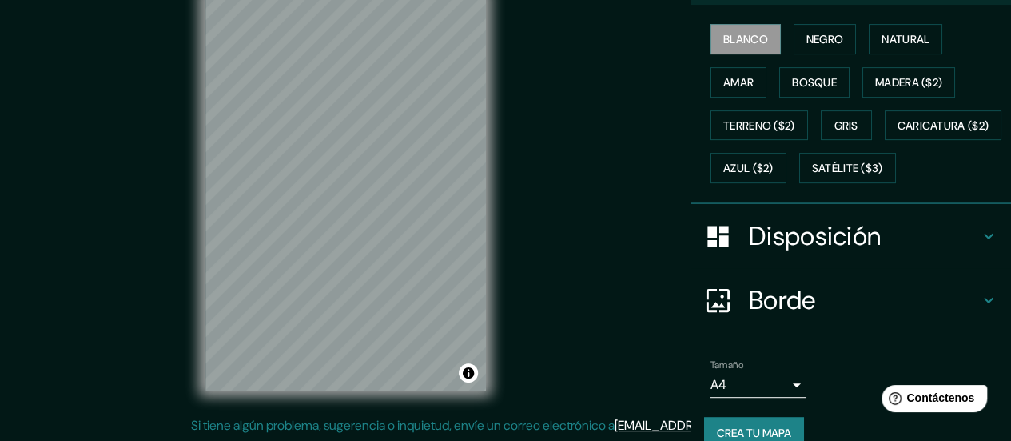  I want to click on font: Madera ($2), so click(909, 82).